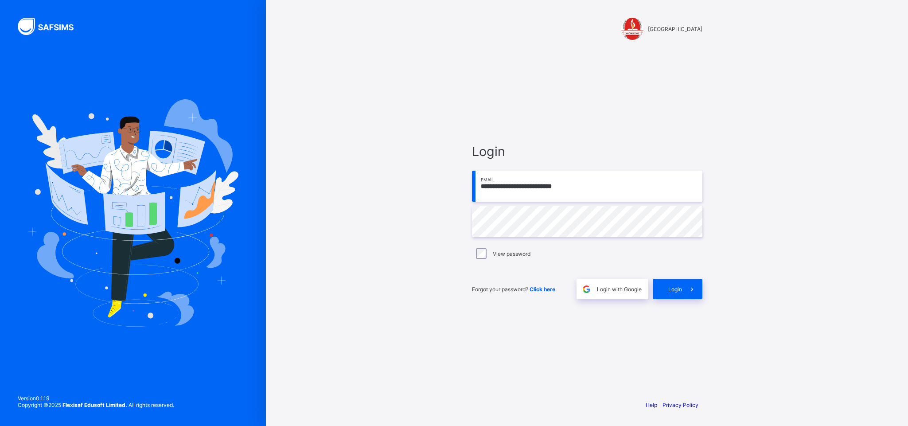 This screenshot has height=426, width=908. Describe the element at coordinates (586, 289) in the screenshot. I see `img: google.396cfc9801f0270233282035f929180a.svg` at that location.